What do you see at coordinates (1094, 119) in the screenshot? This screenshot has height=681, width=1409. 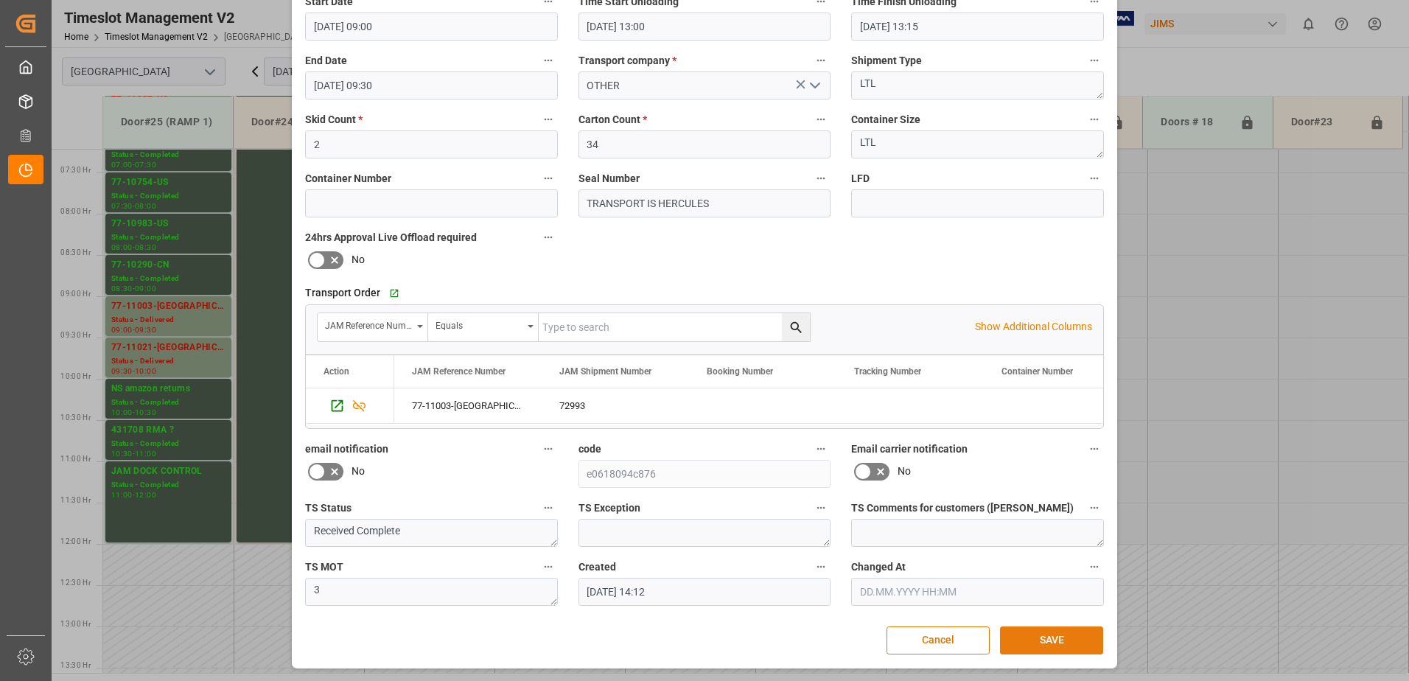 I see `button: Container Size` at bounding box center [1094, 119].